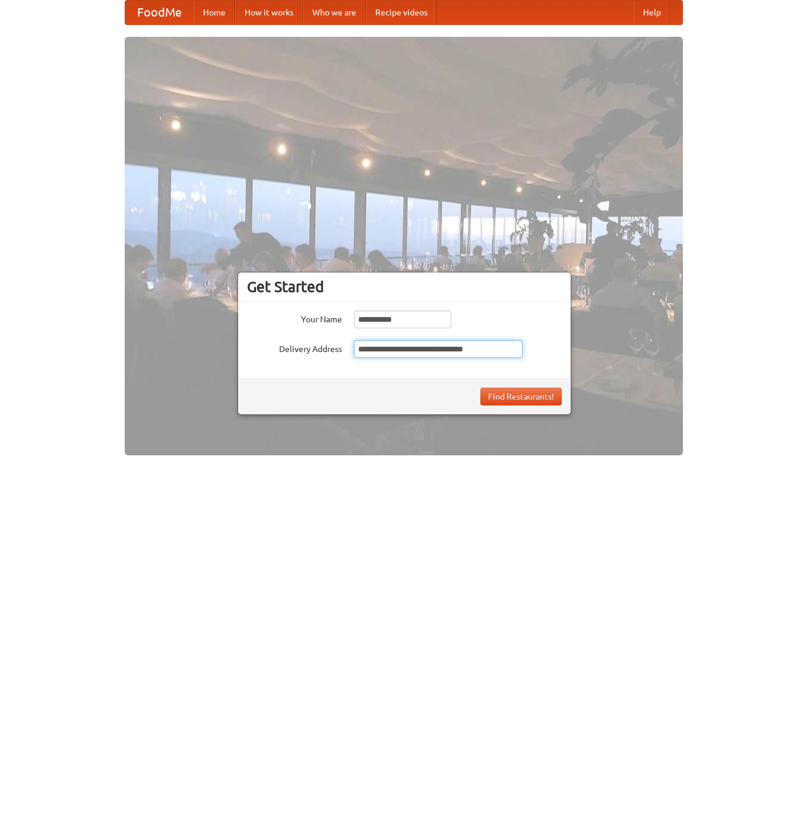 This screenshot has width=807, height=840. I want to click on button: Find Restaurants!, so click(521, 397).